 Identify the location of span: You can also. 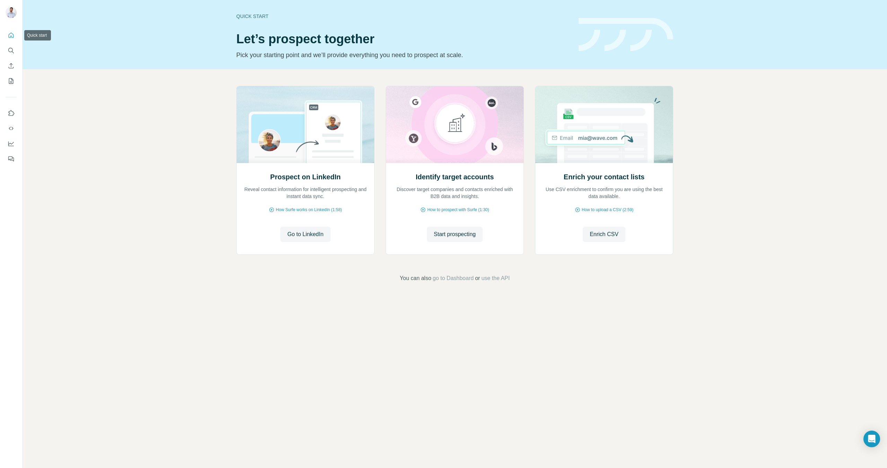
(415, 278).